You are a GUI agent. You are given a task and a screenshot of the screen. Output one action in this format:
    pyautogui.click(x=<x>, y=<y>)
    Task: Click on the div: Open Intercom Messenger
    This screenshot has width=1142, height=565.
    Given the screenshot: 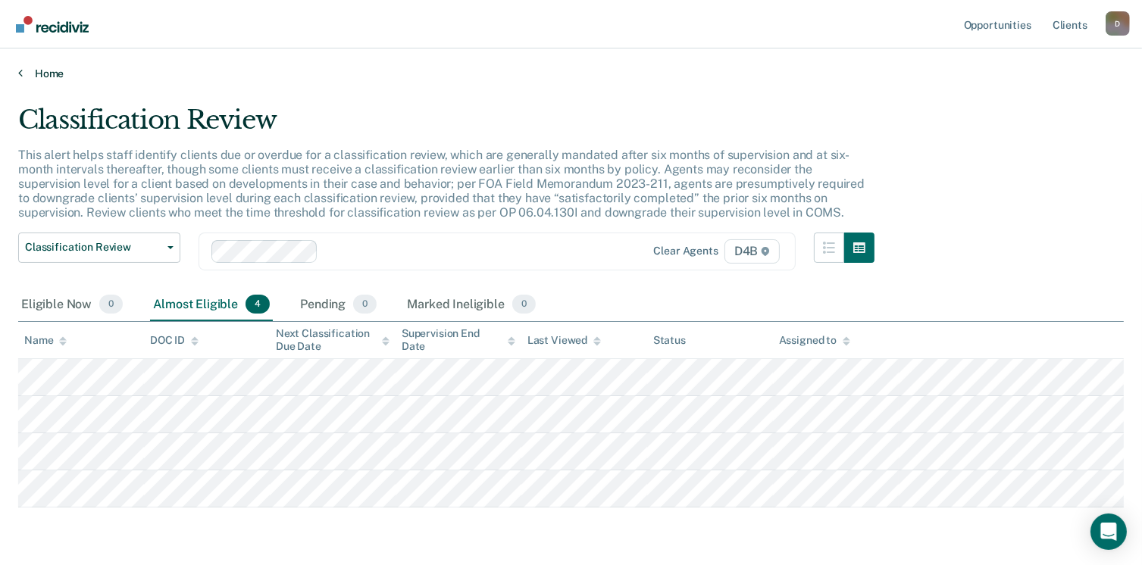 What is the action you would take?
    pyautogui.click(x=1108, y=532)
    